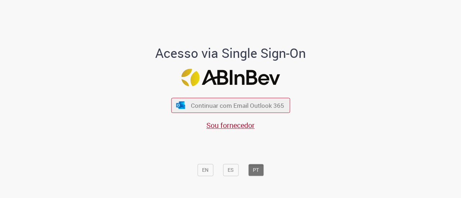 The image size is (461, 198). I want to click on button: PT, so click(255, 170).